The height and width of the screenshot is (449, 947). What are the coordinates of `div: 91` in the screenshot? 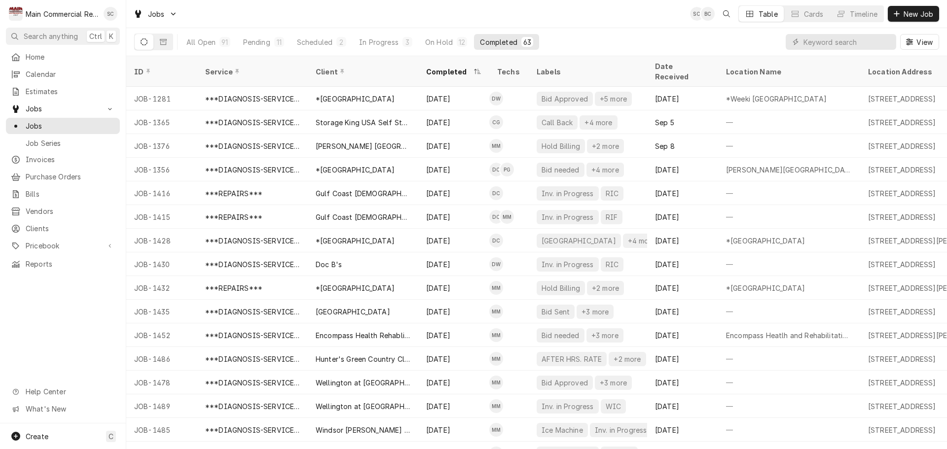 It's located at (224, 42).